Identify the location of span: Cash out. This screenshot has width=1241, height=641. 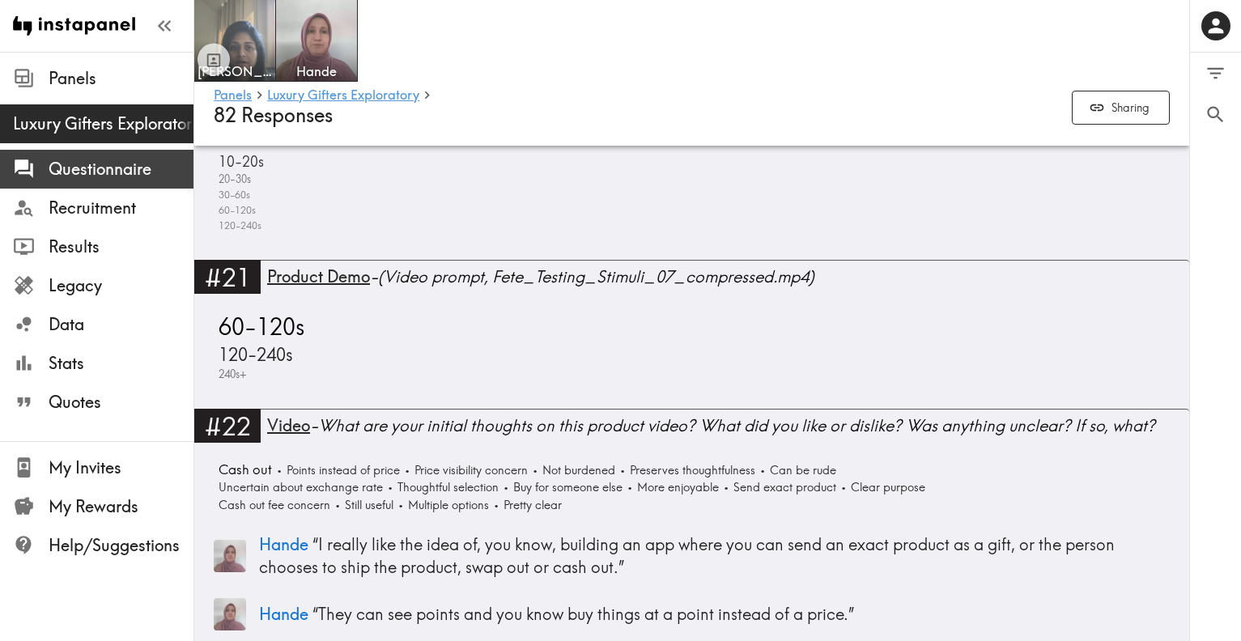
(243, 469).